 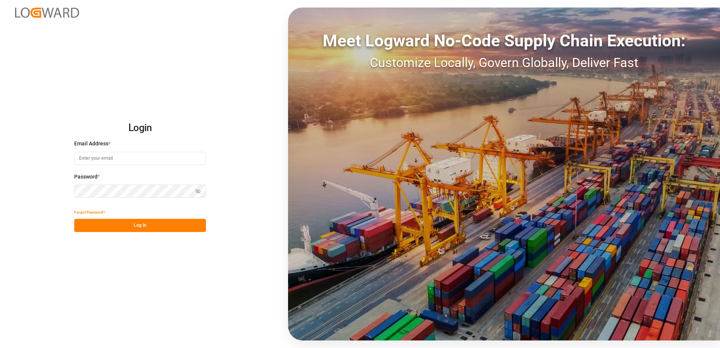 What do you see at coordinates (140, 128) in the screenshot?
I see `h2: Login` at bounding box center [140, 128].